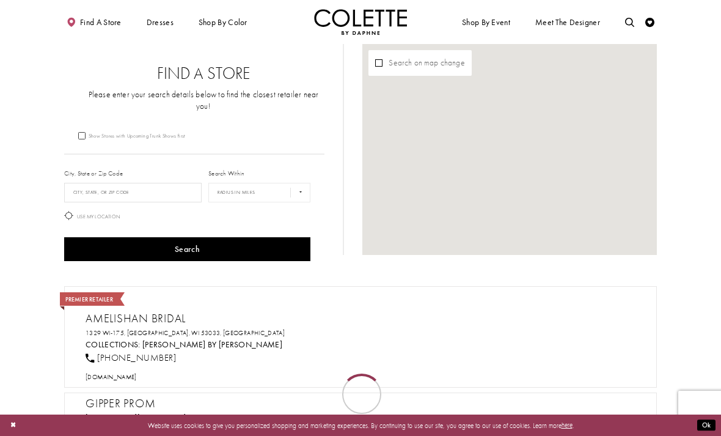 The image size is (721, 436). Describe the element at coordinates (259, 192) in the screenshot. I see `select: Radius In Miles` at that location.